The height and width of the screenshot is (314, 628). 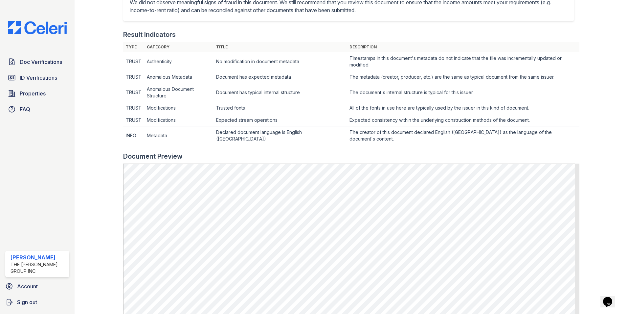 I want to click on td: Document has expected metadata, so click(x=280, y=77).